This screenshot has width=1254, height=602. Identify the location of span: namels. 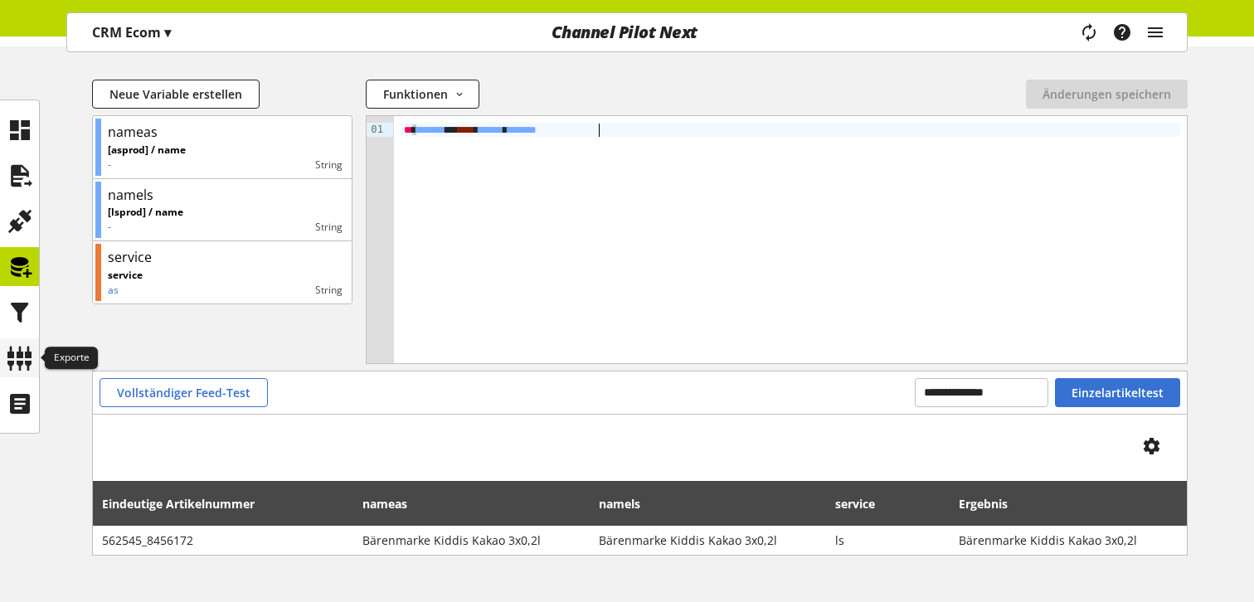
(619, 503).